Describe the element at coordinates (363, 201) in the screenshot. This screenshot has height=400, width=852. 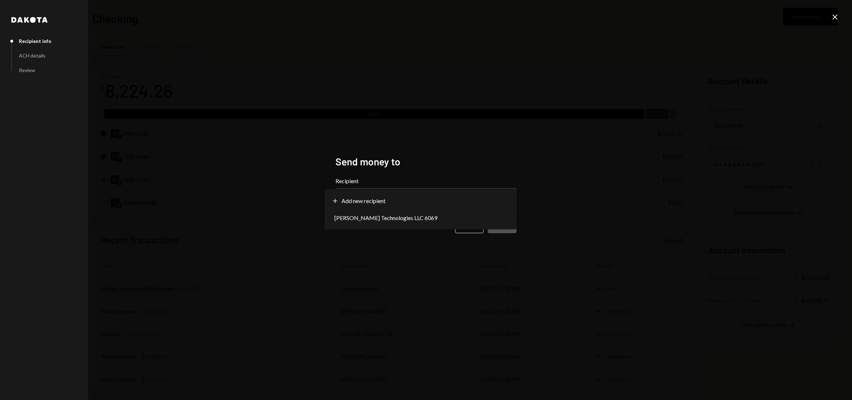
I see `span: Add new recipient` at that location.